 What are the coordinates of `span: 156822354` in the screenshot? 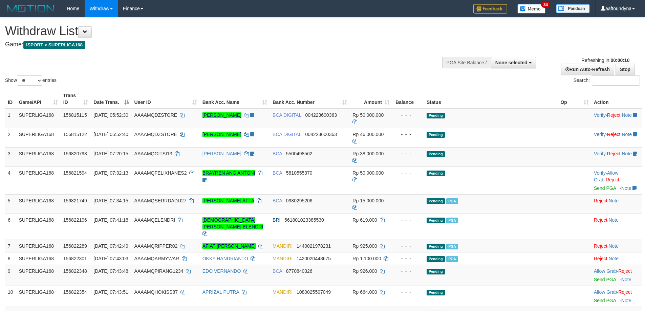 It's located at (75, 292).